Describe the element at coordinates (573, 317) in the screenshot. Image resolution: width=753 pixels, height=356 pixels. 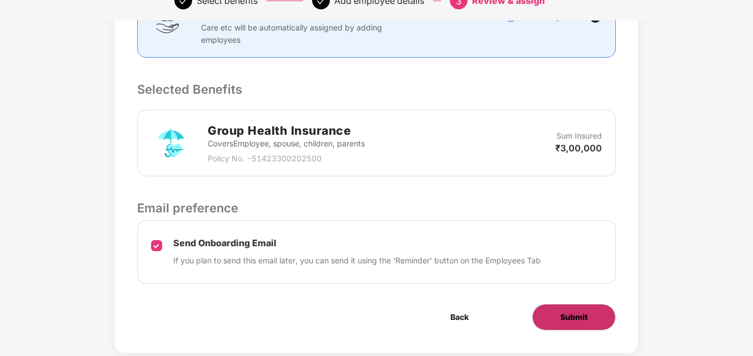
I see `span: Submit` at that location.